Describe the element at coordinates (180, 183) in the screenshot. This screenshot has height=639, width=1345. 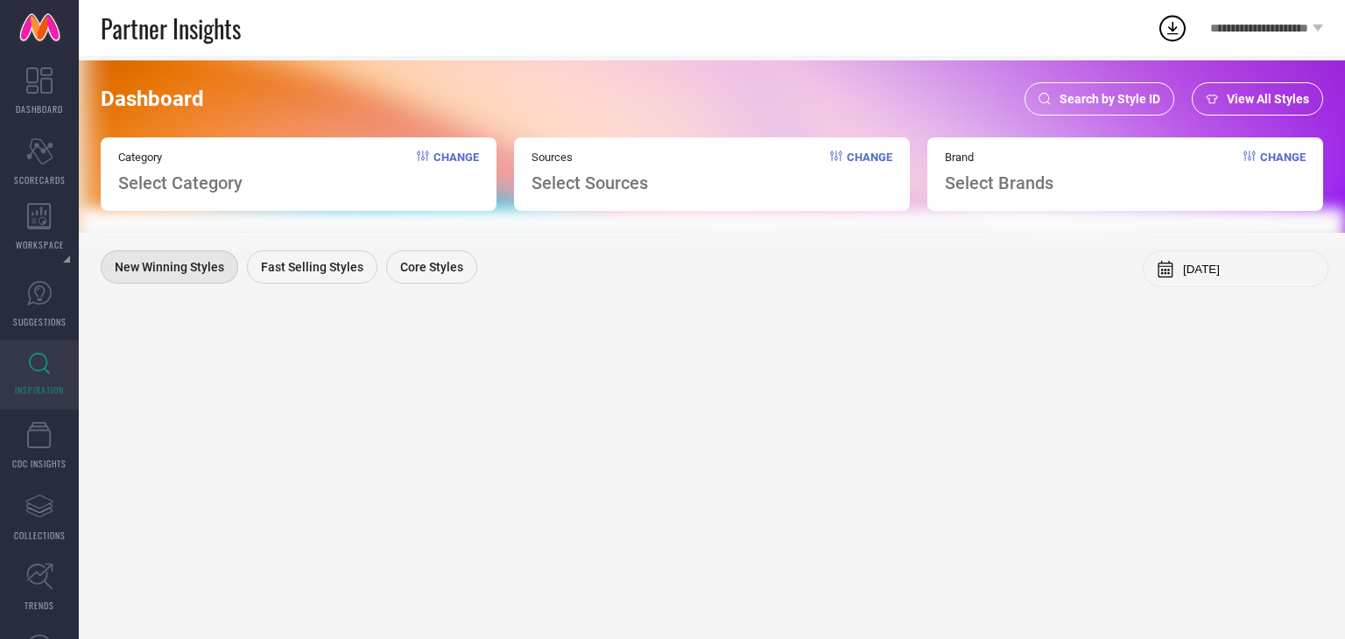
I see `span: Select Category` at that location.